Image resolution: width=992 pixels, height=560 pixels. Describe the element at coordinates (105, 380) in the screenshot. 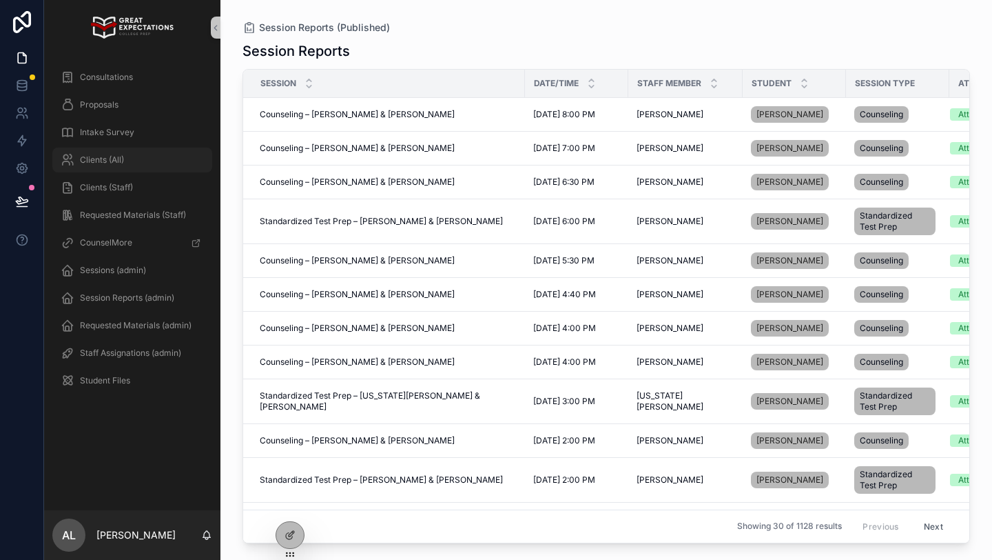

I see `span: Student Files` at that location.